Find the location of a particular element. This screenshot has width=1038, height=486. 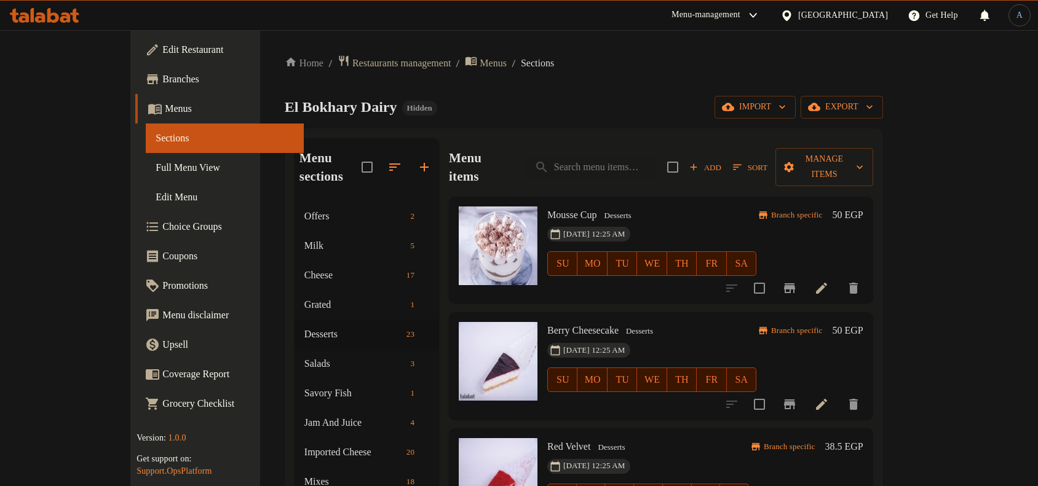

span: 17 is located at coordinates (410, 276).